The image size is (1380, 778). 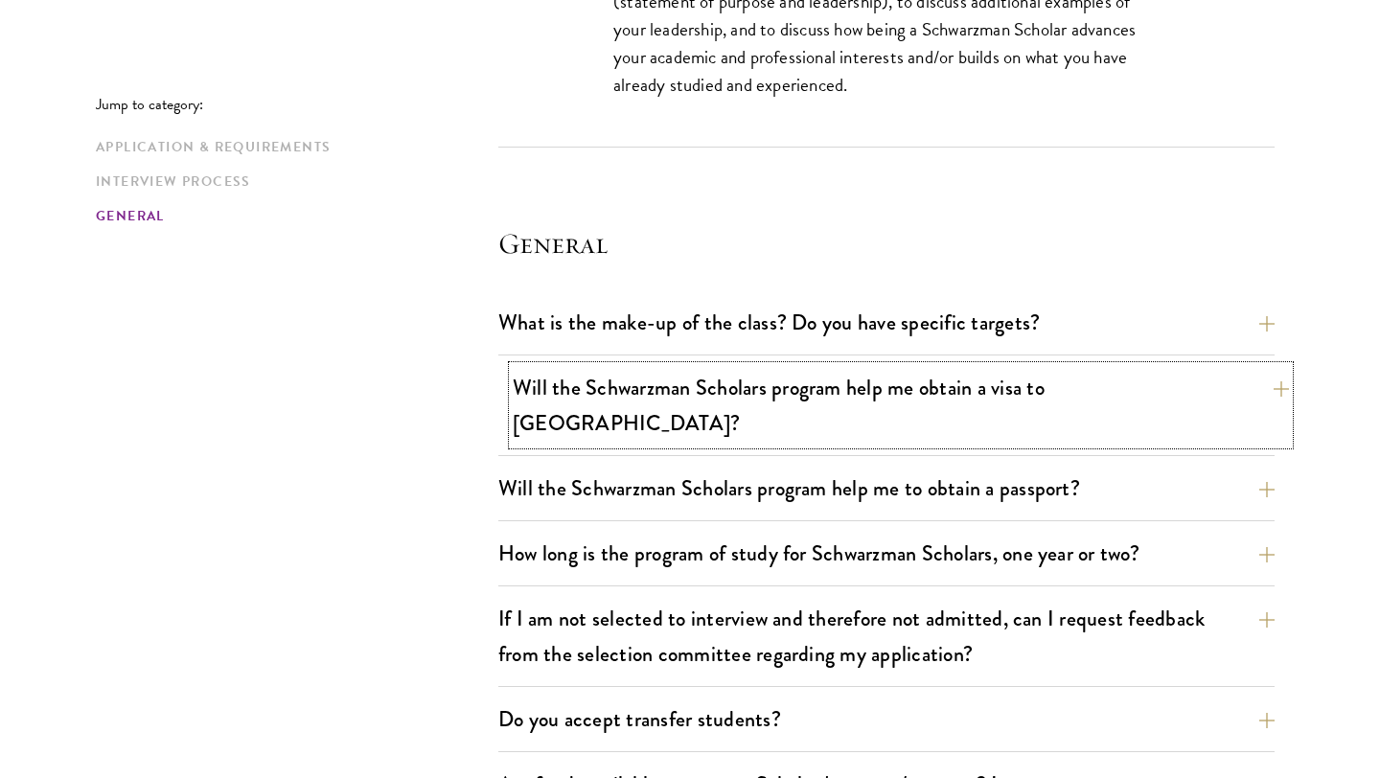 What do you see at coordinates (887, 637) in the screenshot?
I see `button: If I am not selected to interview and therefore not admitted, can I request feedback from the sel...` at bounding box center [887, 637].